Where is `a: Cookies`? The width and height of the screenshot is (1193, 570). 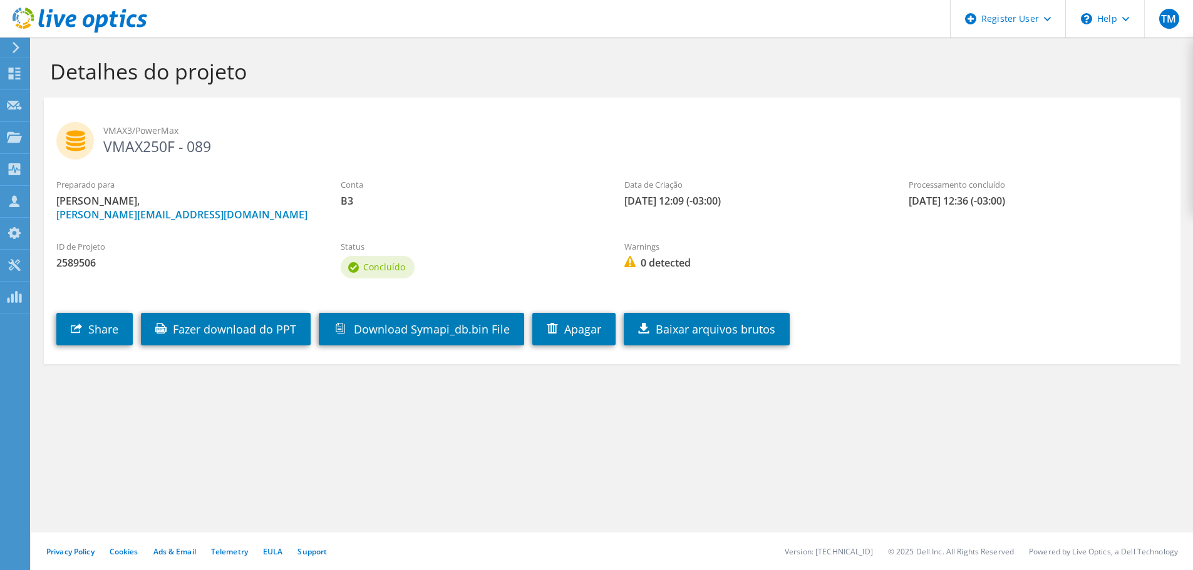
a: Cookies is located at coordinates (124, 552).